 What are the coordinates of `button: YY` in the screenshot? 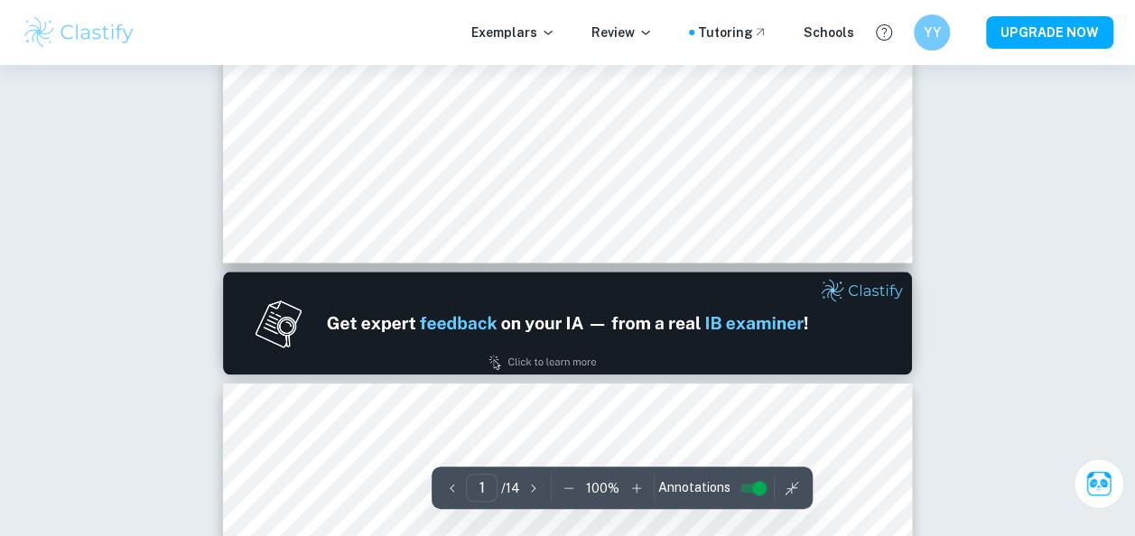 It's located at (932, 33).